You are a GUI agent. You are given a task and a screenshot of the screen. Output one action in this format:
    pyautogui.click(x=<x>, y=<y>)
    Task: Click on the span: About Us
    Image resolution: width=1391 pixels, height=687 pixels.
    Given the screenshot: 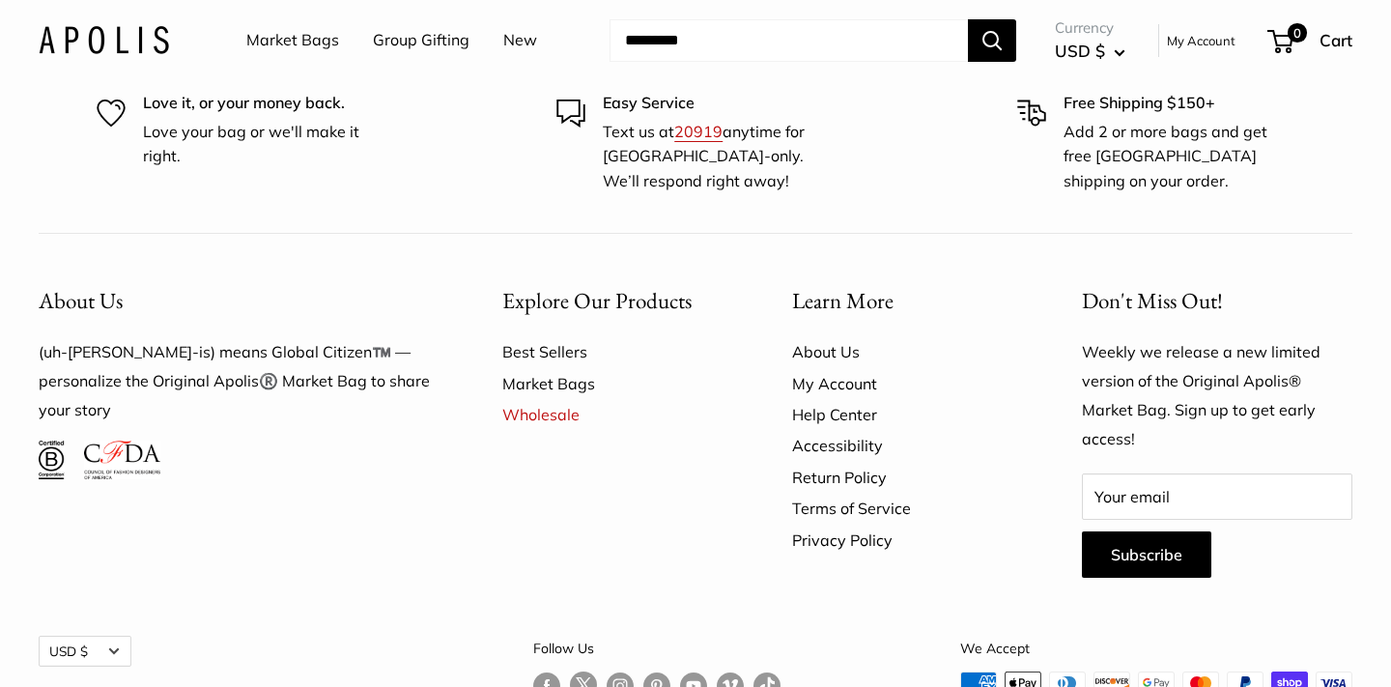 What is the action you would take?
    pyautogui.click(x=80, y=300)
    